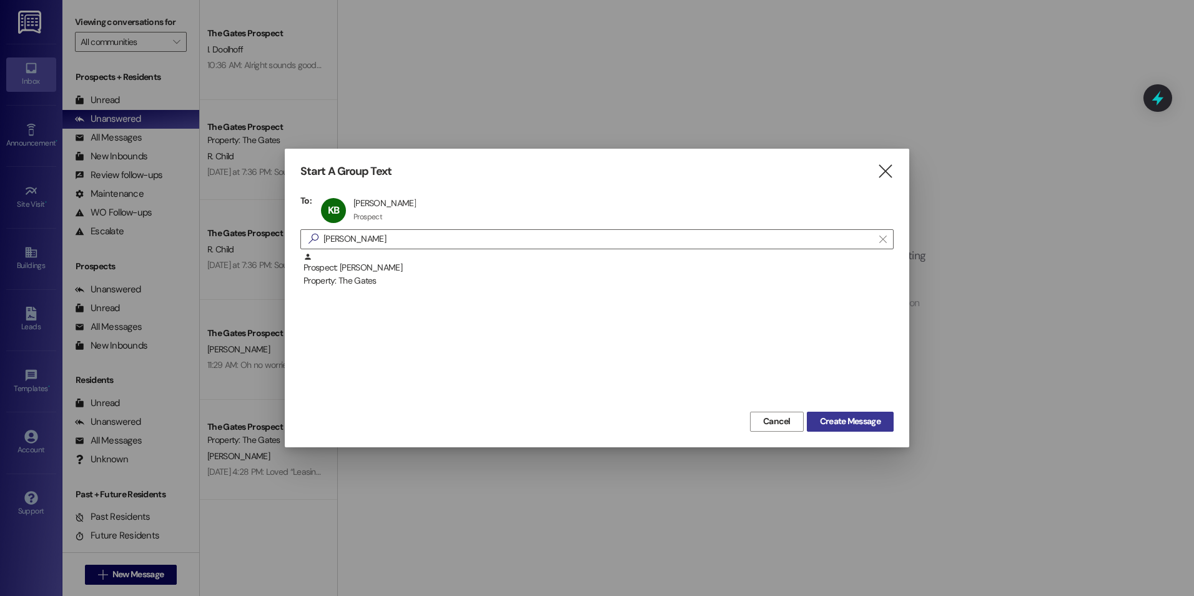 The width and height of the screenshot is (1194, 596). Describe the element at coordinates (883, 239) in the screenshot. I see `button: Clear text` at that location.